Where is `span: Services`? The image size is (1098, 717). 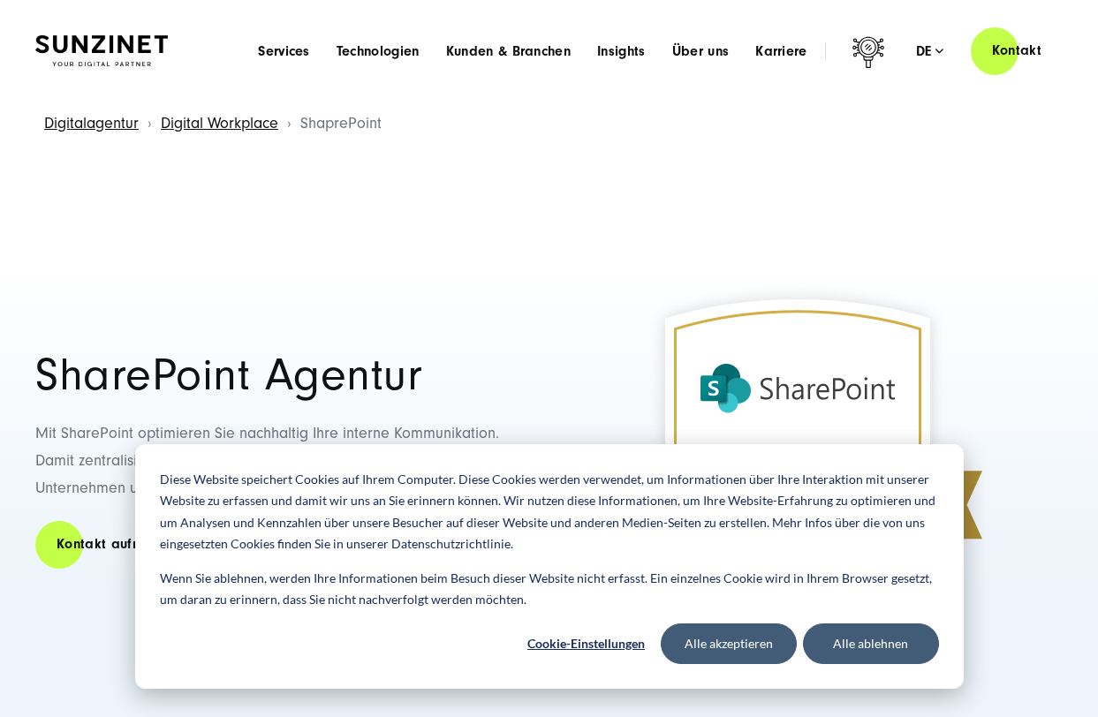 span: Services is located at coordinates (284, 51).